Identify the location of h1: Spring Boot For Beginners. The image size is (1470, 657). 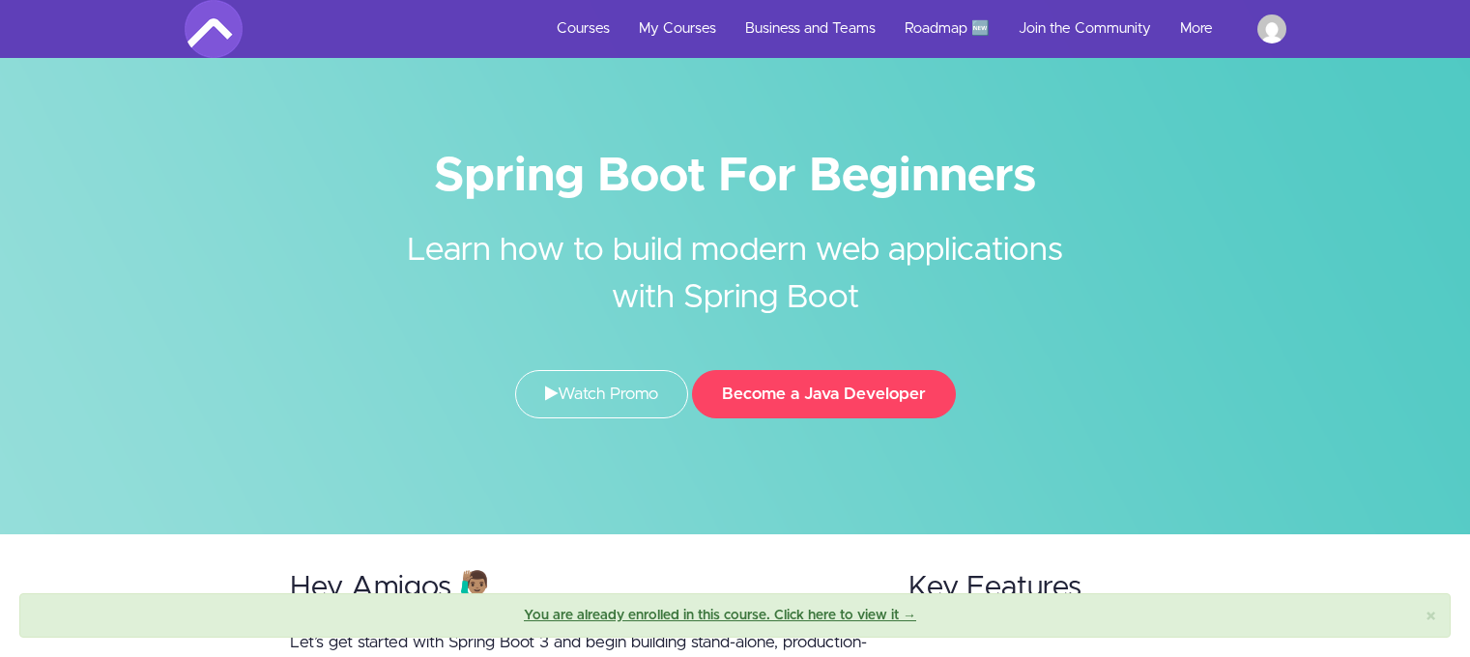
(736, 176).